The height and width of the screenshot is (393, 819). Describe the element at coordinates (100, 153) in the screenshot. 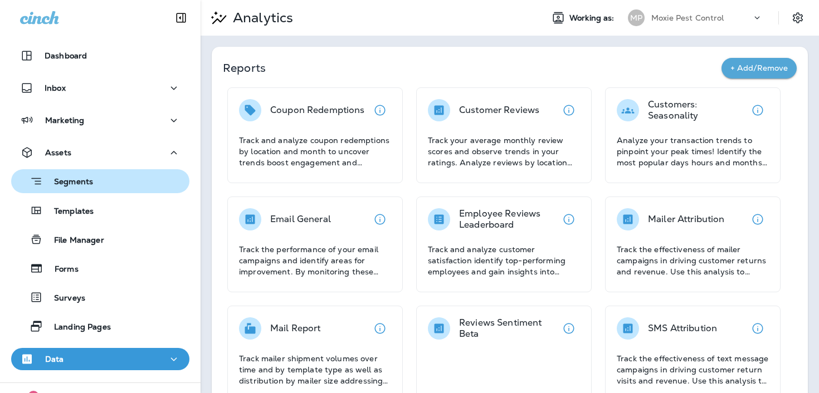

I see `button: Assets` at that location.